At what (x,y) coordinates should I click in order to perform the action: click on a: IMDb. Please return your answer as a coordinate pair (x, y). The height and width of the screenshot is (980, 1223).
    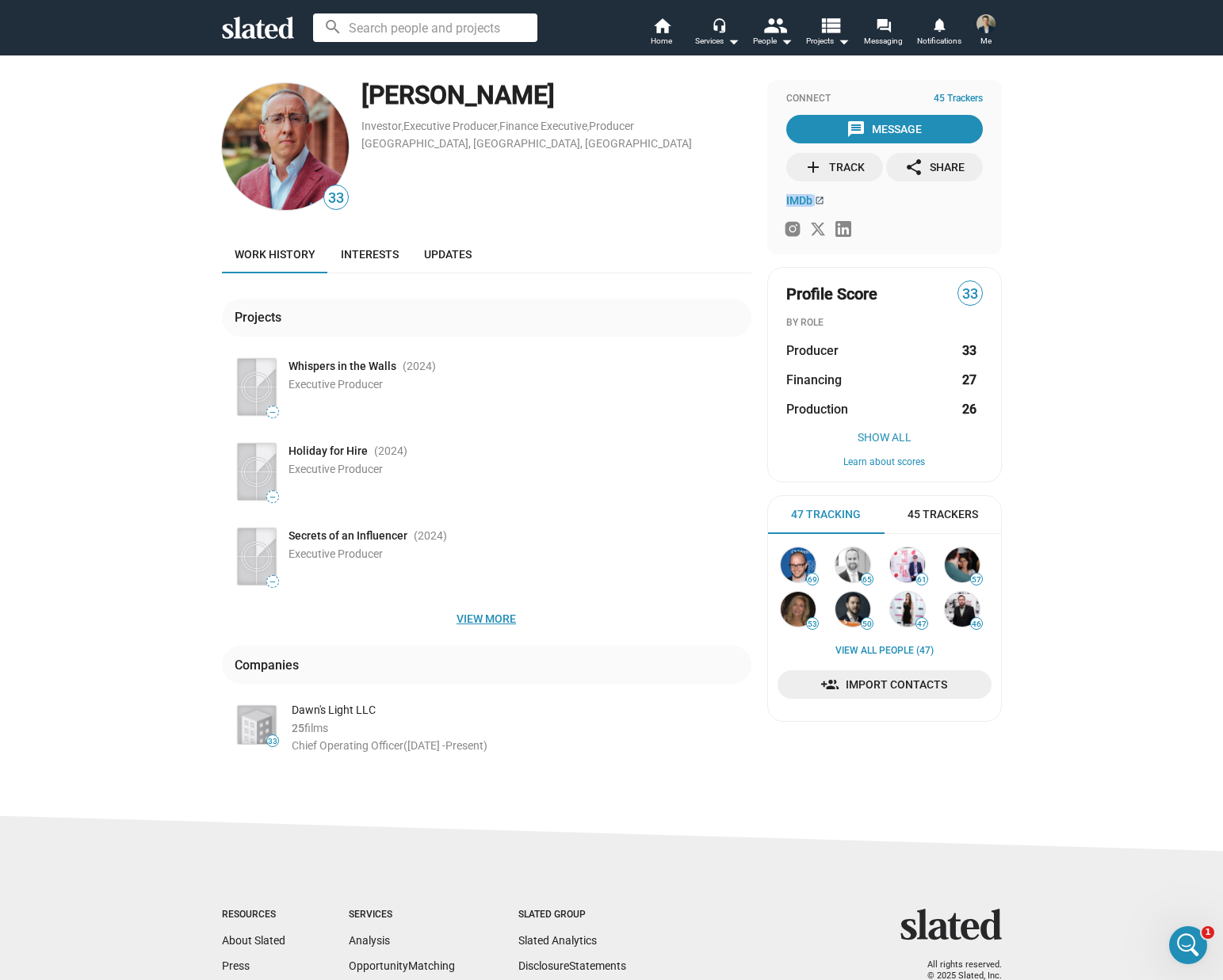
    Looking at the image, I should click on (805, 200).